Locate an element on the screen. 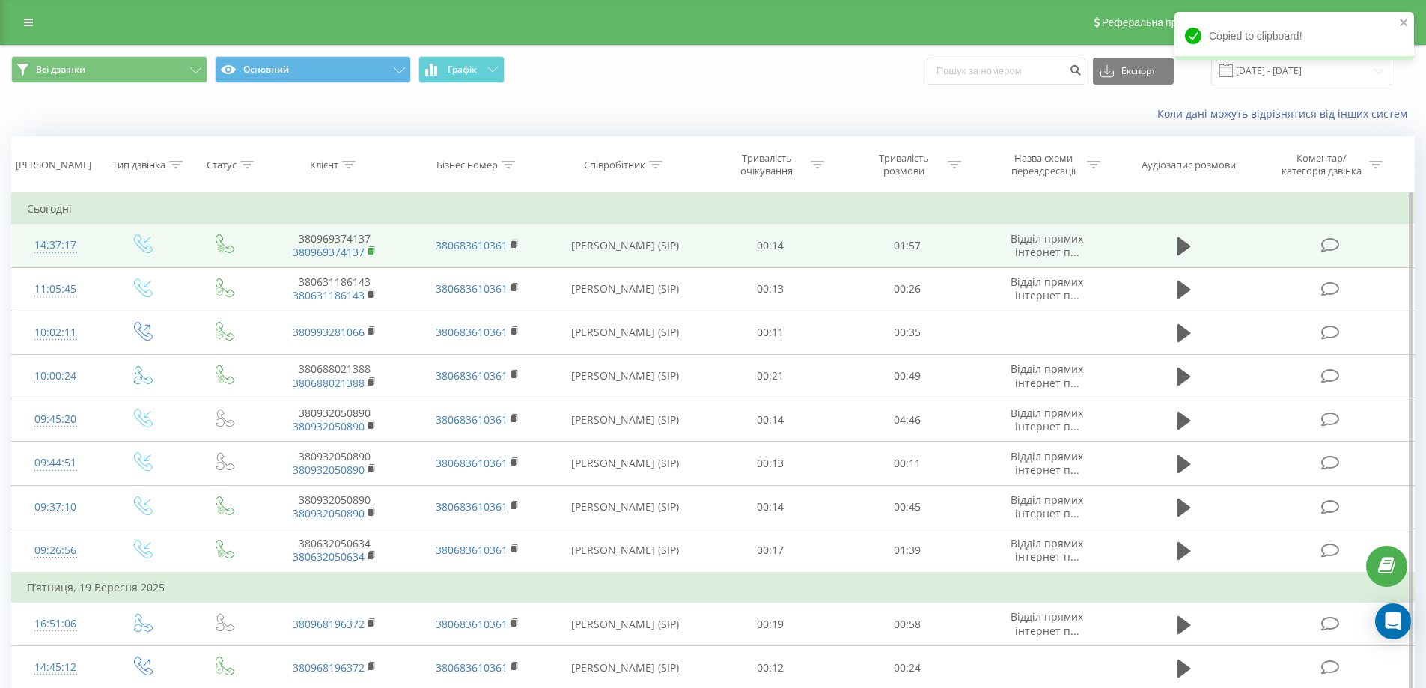 The height and width of the screenshot is (688, 1426). td: 380632050634 is located at coordinates (335, 550).